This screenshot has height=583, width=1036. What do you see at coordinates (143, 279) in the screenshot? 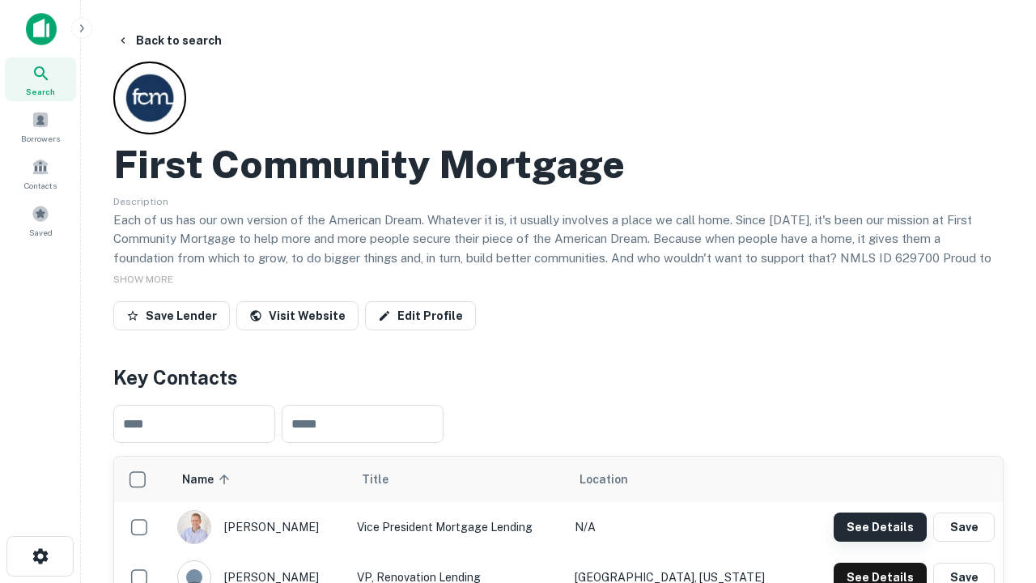
I see `span: SHOW MORE` at bounding box center [143, 279].